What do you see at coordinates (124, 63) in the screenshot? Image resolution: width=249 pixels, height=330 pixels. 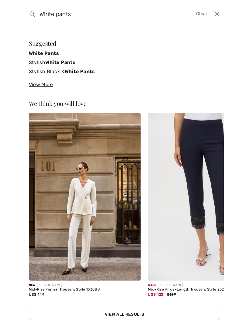 I see `a: StylishWhite Pants` at bounding box center [124, 63].